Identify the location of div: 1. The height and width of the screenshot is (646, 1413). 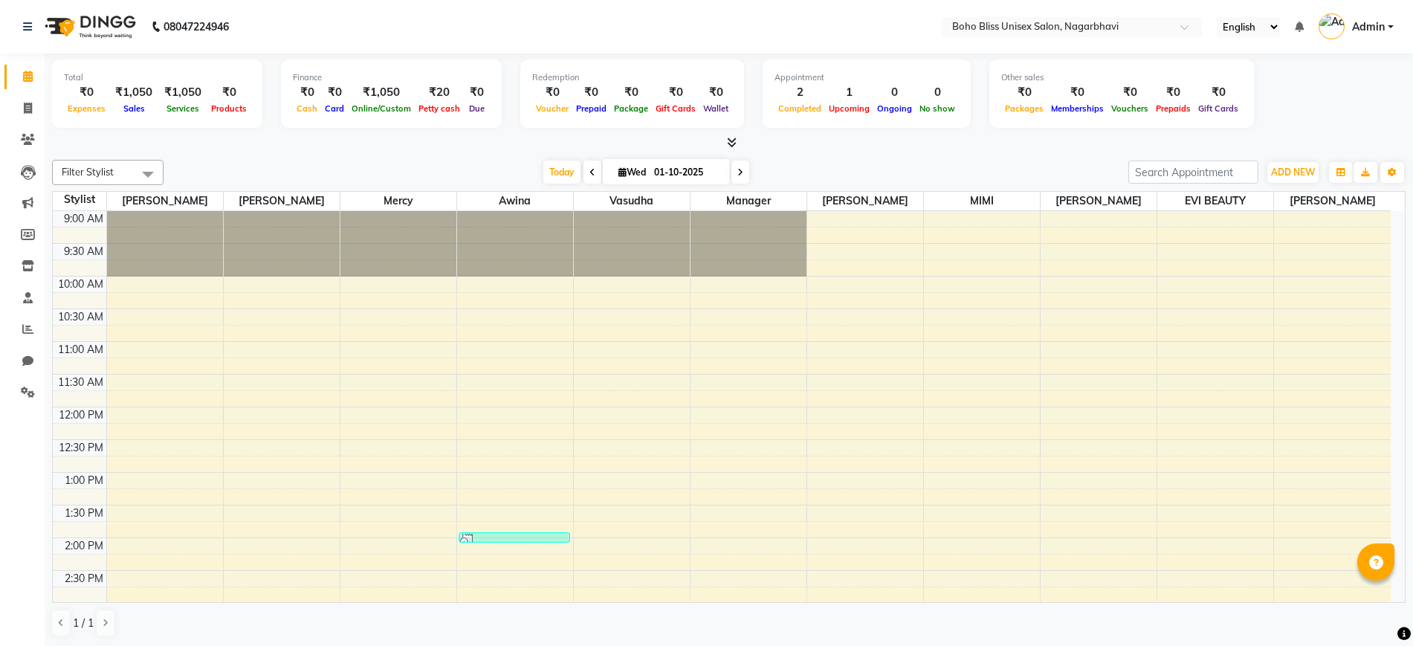
(849, 92).